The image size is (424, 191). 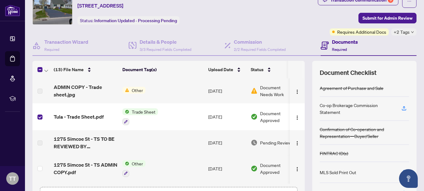 I want to click on span: Document Checklist, so click(x=349, y=73).